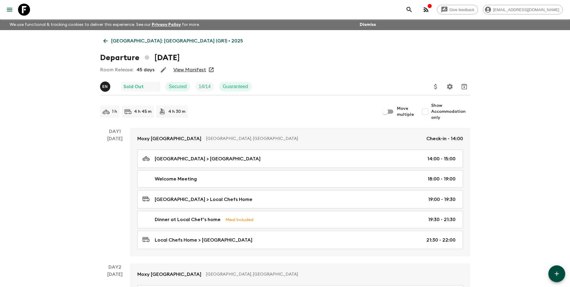 The image size is (570, 287). I want to click on p: Dinner at Local Chef's home, so click(188, 219).